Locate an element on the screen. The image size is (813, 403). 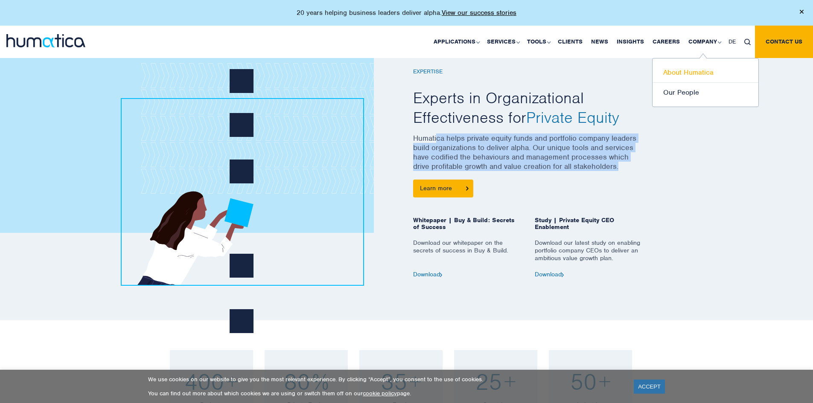
a: Applications is located at coordinates (456, 42).